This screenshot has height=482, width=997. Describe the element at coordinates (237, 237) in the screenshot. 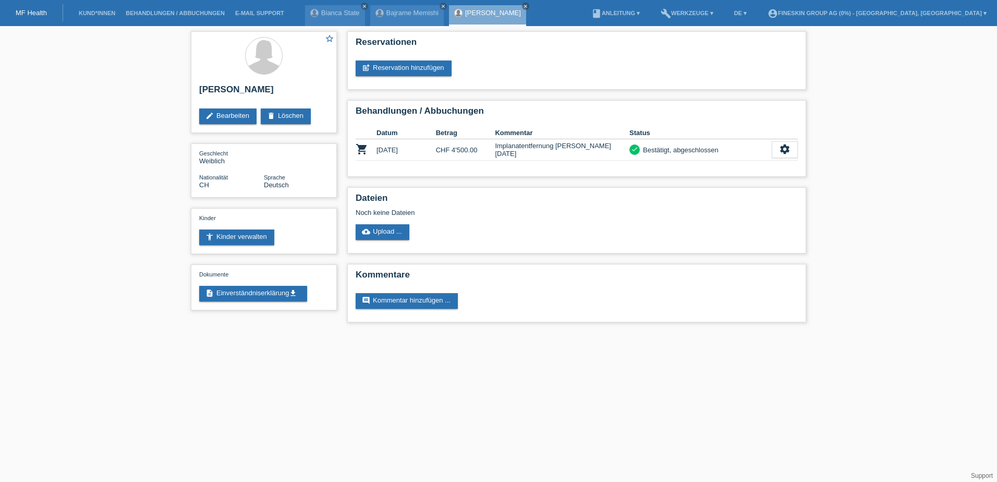

I see `a: accessibility_newKinder verwalten` at that location.